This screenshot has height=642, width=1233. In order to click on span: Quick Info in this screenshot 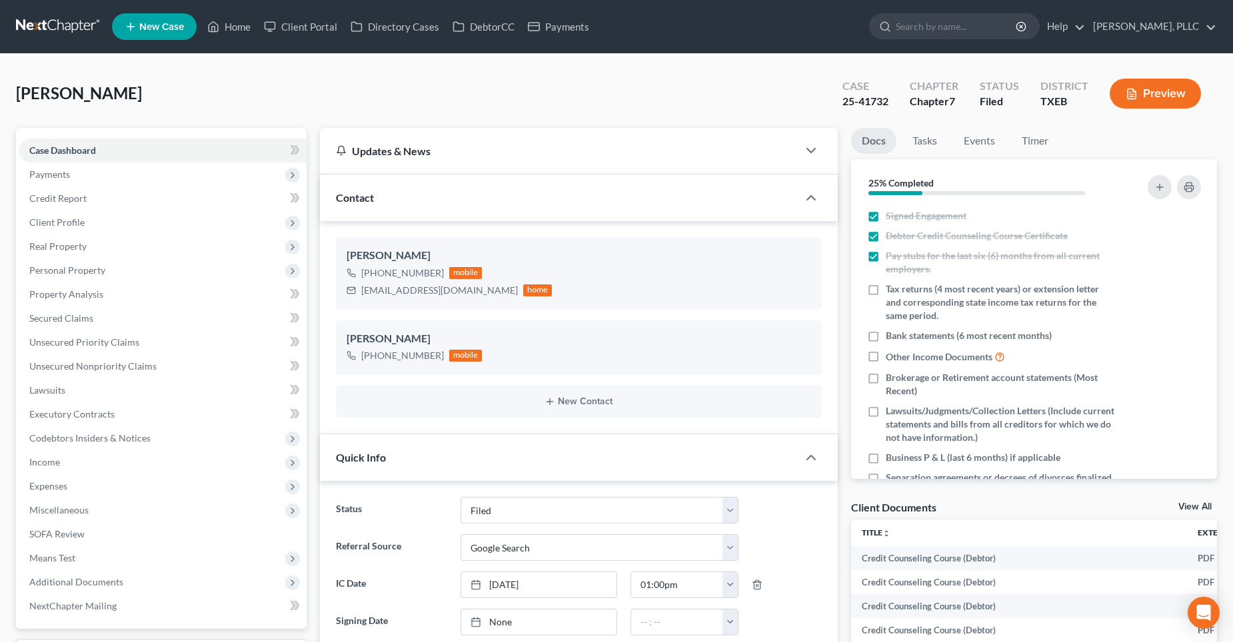, I will do `click(361, 457)`.